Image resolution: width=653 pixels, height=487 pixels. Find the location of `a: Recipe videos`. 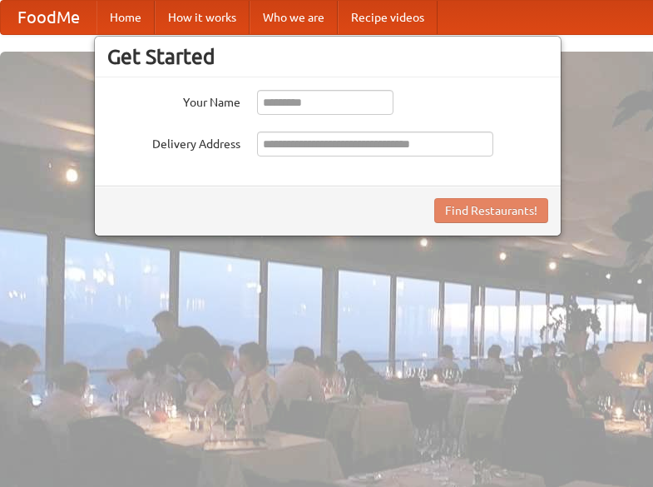

a: Recipe videos is located at coordinates (388, 17).